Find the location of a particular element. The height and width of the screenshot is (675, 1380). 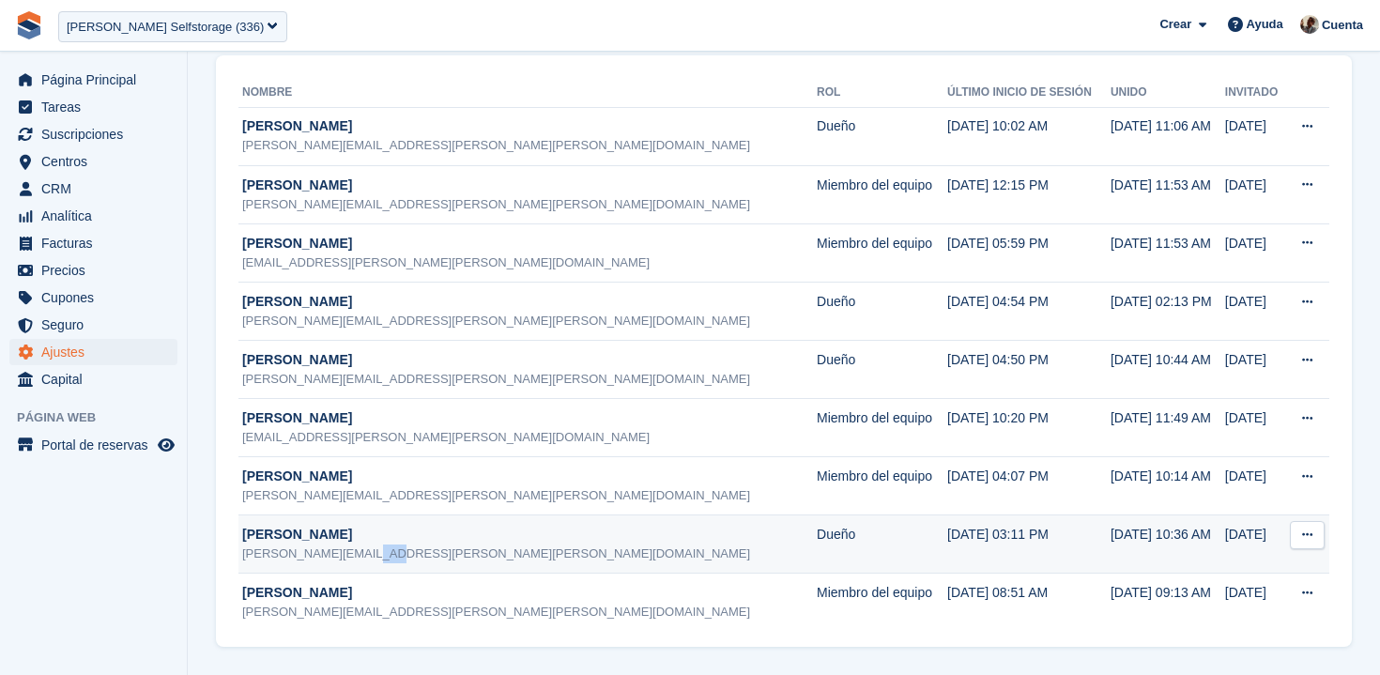

th: Nombre is located at coordinates (528, 93).